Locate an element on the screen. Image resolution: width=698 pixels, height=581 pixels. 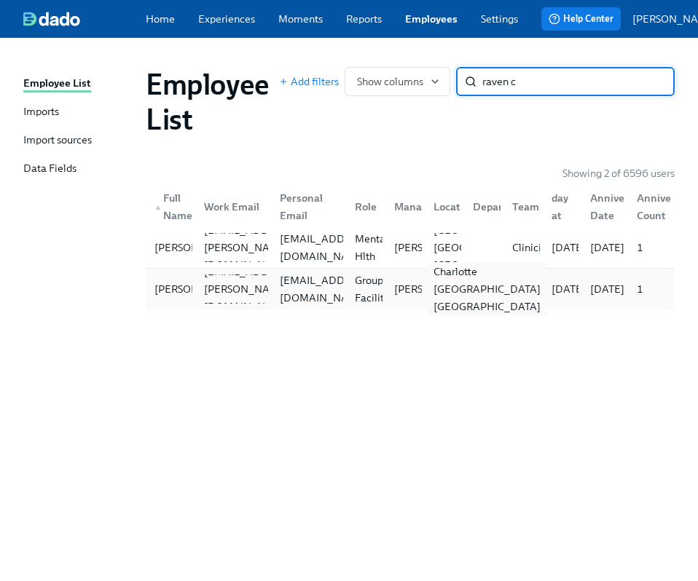
button: Show columns is located at coordinates (397, 82).